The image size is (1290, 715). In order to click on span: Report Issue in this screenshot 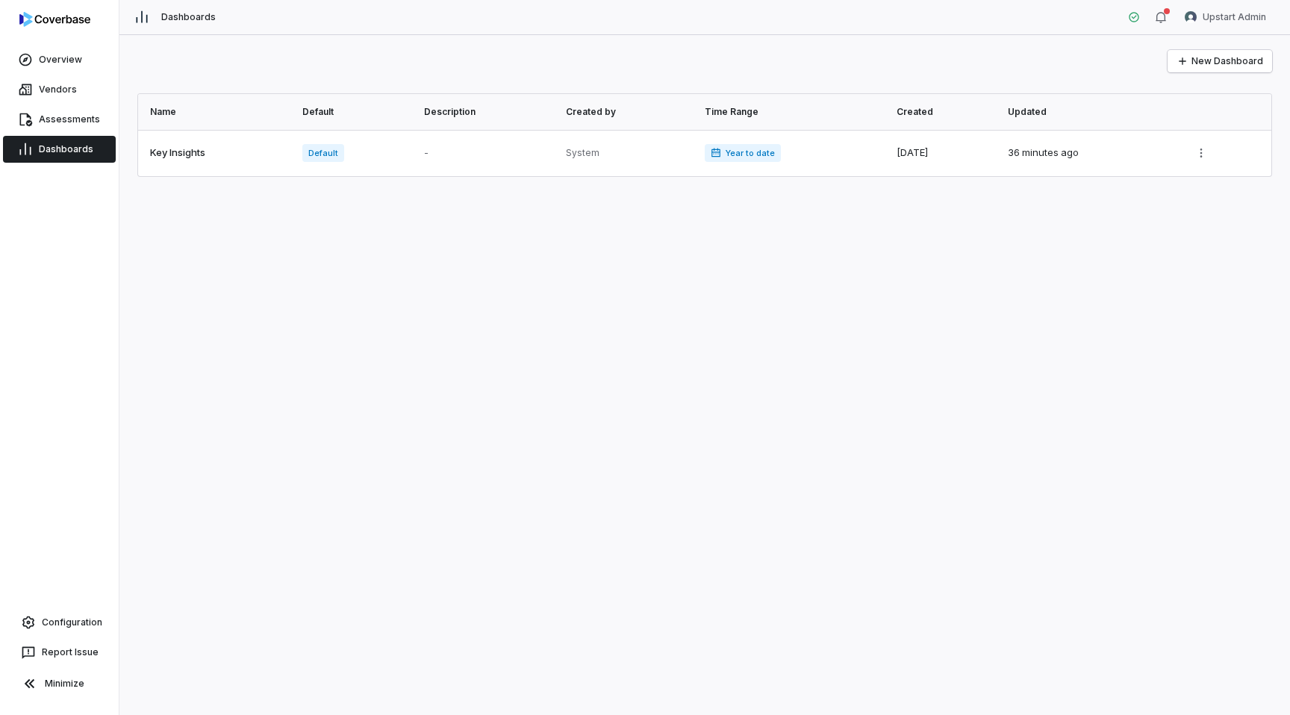, I will do `click(70, 653)`.